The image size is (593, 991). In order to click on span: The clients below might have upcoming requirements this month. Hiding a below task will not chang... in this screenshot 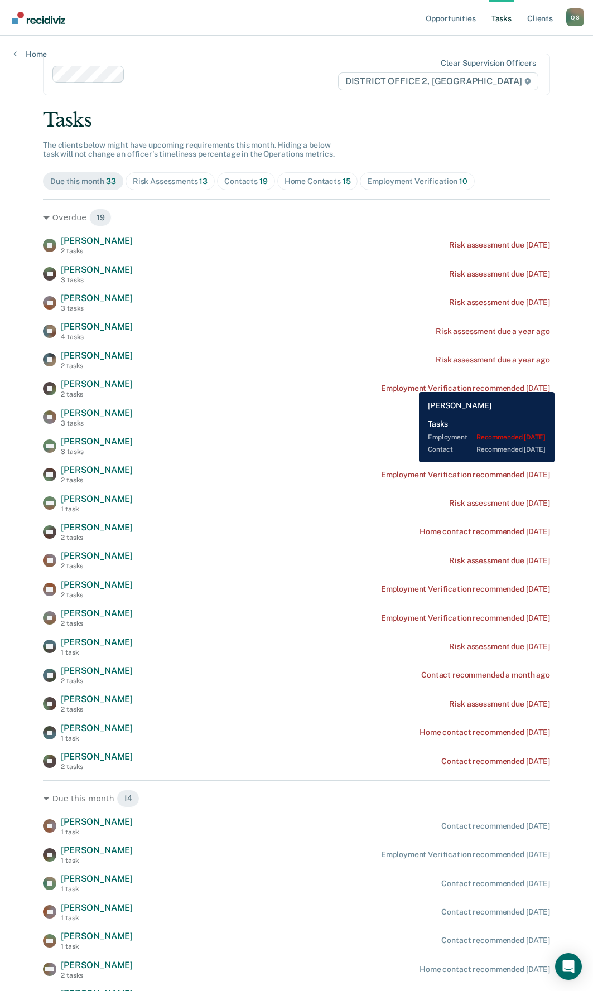, I will do `click(188, 149)`.